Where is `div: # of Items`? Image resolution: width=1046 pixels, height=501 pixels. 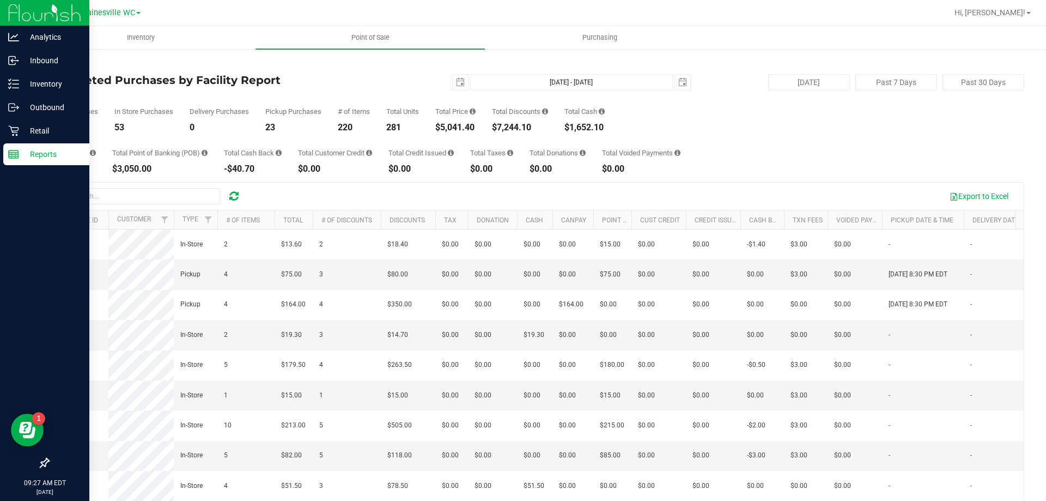 div: # of Items is located at coordinates (354, 111).